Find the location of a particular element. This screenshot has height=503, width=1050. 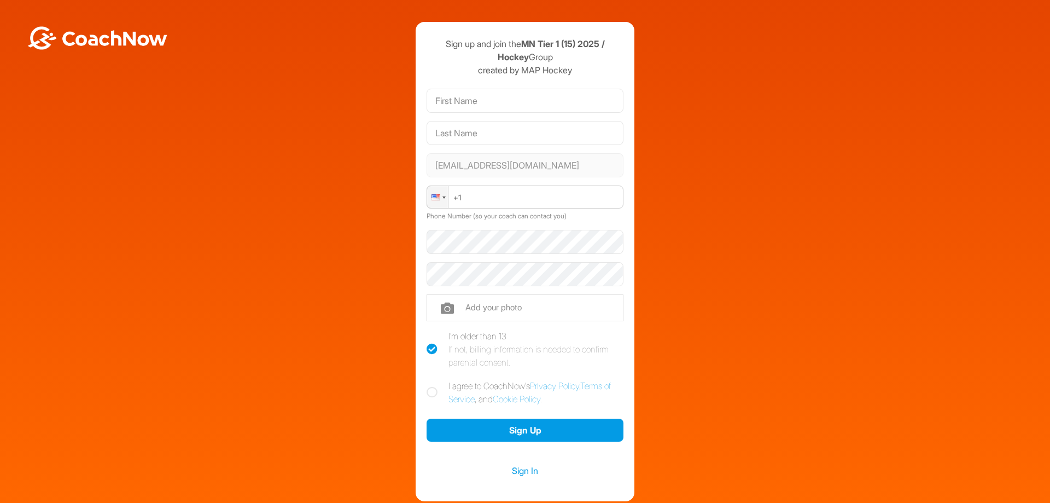

input: First Name is located at coordinates (525, 101).